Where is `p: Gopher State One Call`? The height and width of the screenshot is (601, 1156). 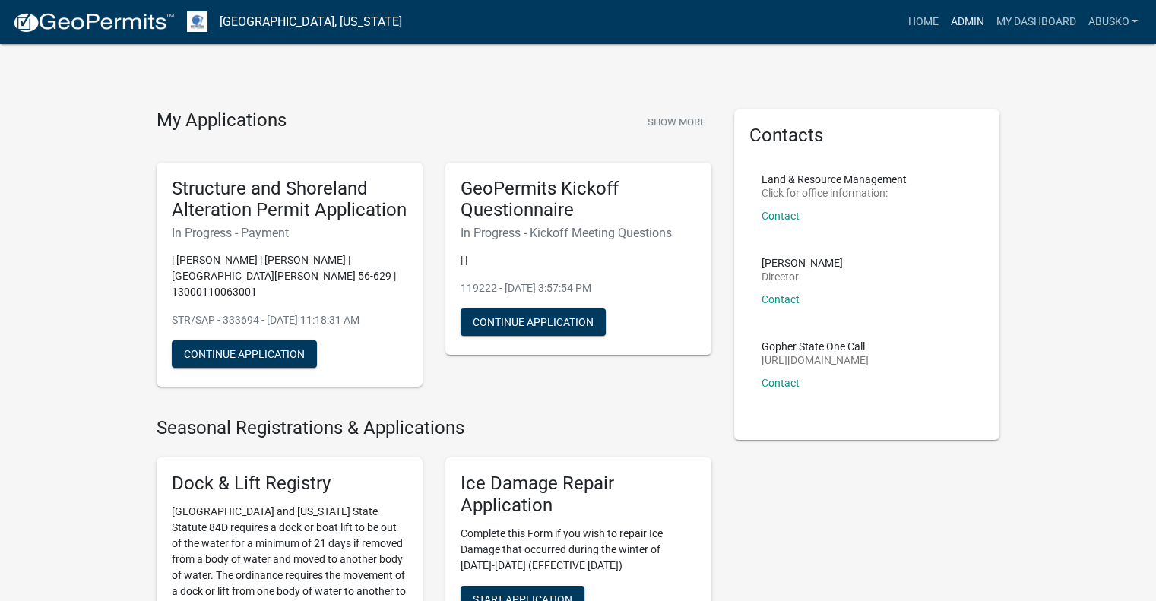
p: Gopher State One Call is located at coordinates (815, 347).